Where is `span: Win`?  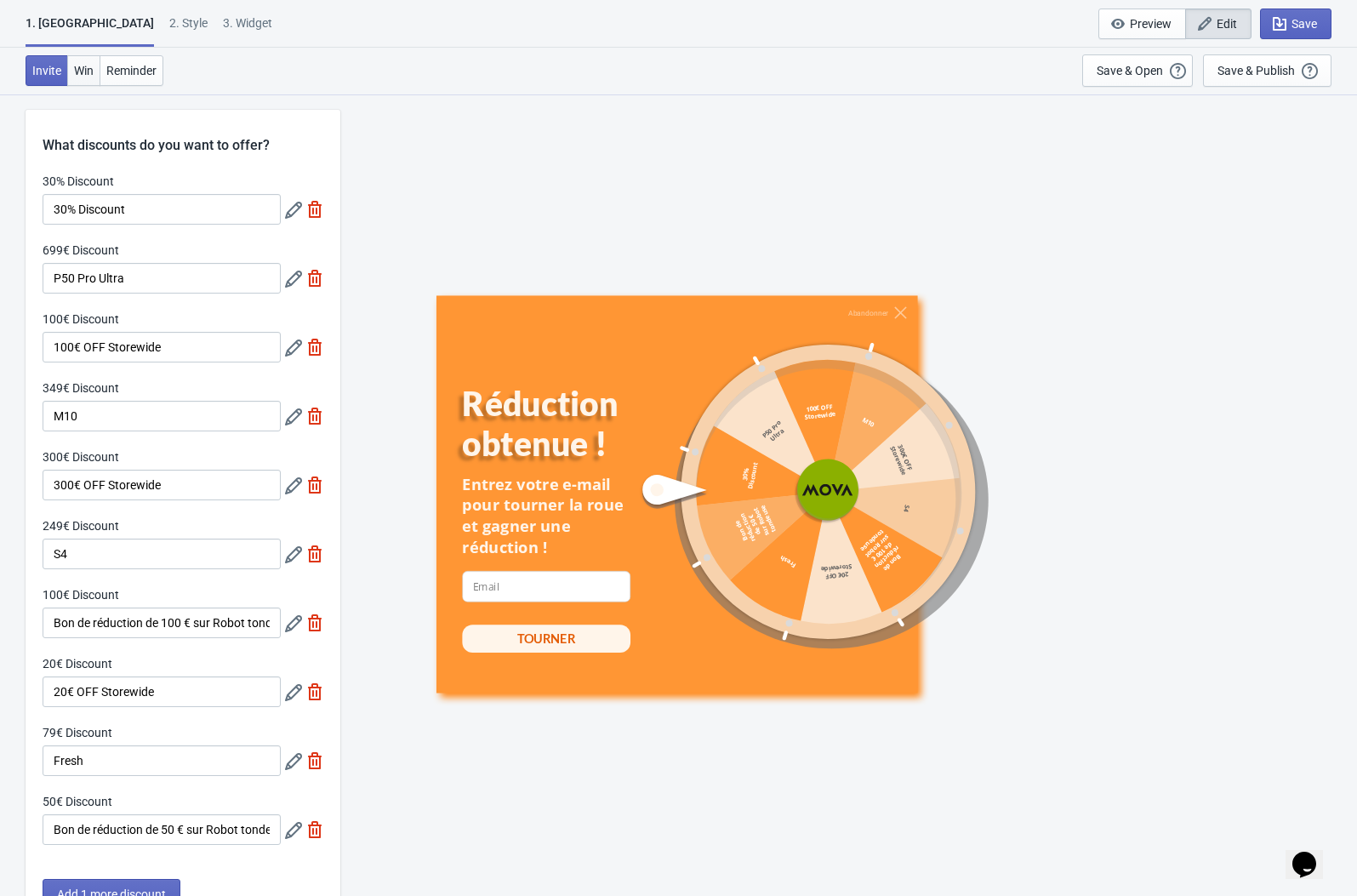 span: Win is located at coordinates (83, 70).